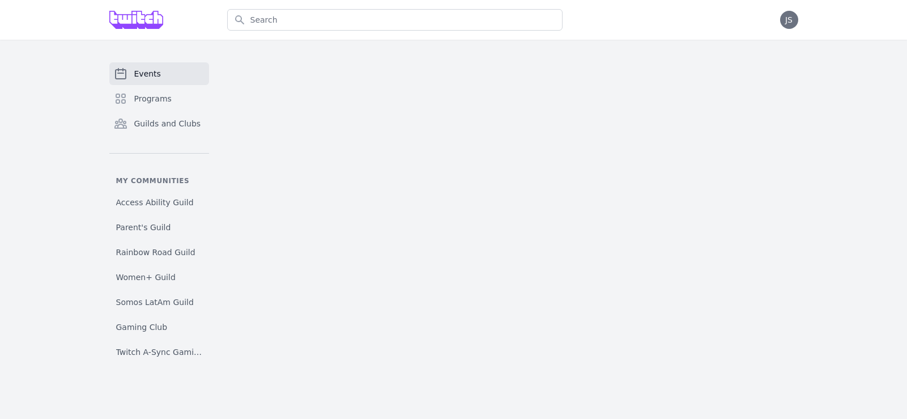  Describe the element at coordinates (788, 20) in the screenshot. I see `span: JS` at that location.